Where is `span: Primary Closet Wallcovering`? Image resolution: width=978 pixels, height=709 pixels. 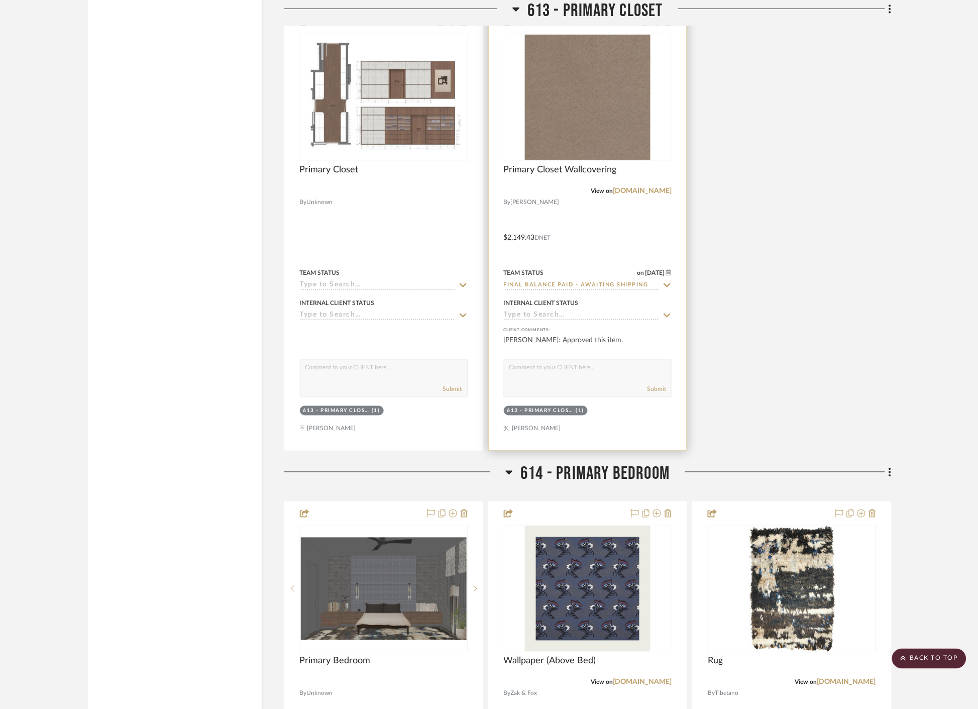
span: Primary Closet Wallcovering is located at coordinates (560, 170).